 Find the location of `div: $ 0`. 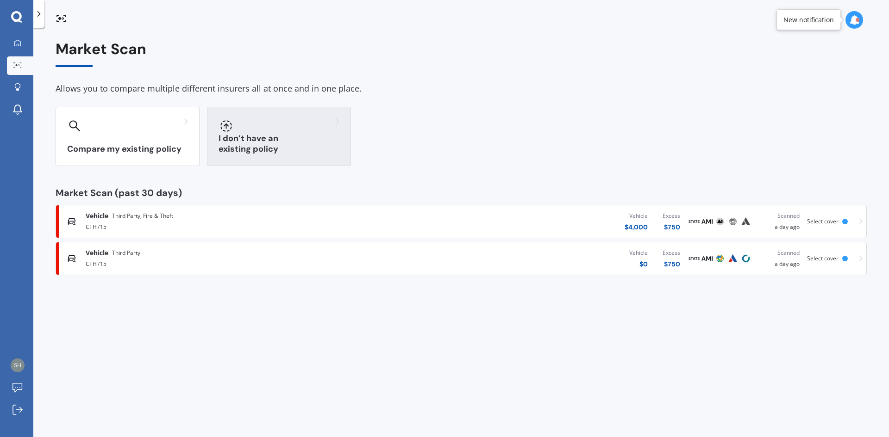

div: $ 0 is located at coordinates (638, 264).